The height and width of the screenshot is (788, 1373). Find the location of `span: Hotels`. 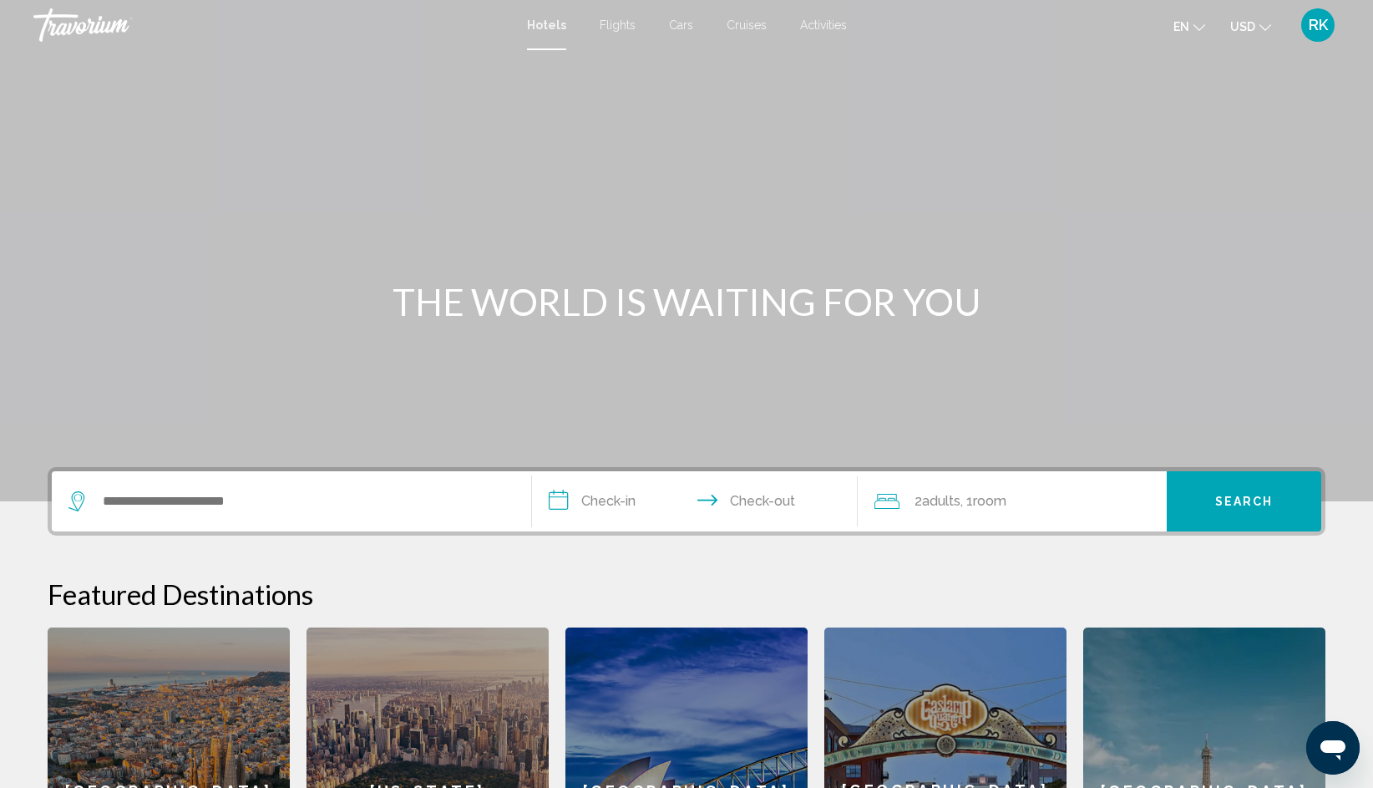

span: Hotels is located at coordinates (546, 25).